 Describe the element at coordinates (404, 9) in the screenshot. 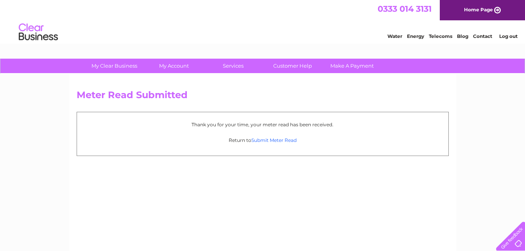

I see `a: 0333 014 3131` at that location.